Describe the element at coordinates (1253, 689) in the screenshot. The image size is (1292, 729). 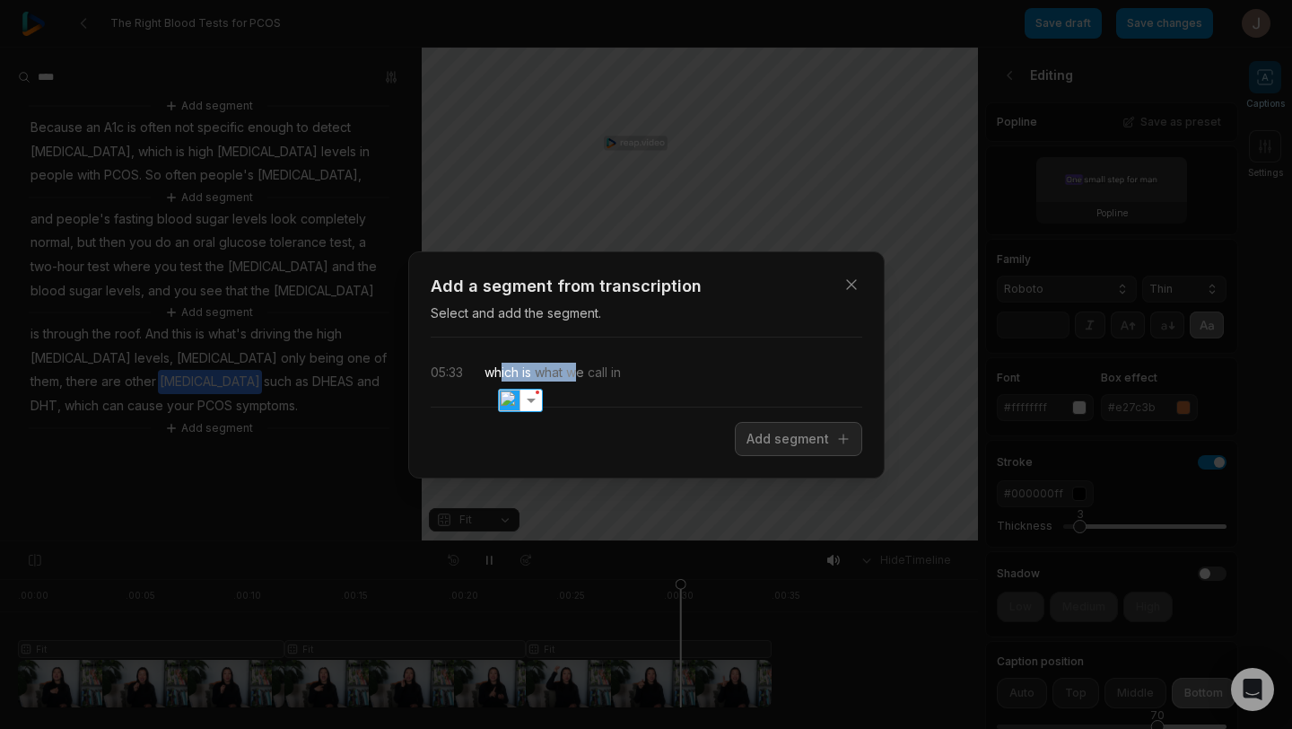
I see `div: Open Intercom Messenger` at that location.